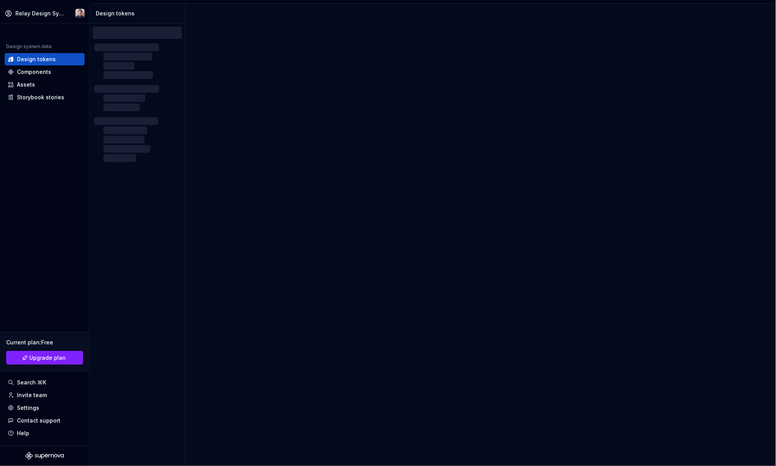  Describe the element at coordinates (34, 72) in the screenshot. I see `div: Components` at that location.